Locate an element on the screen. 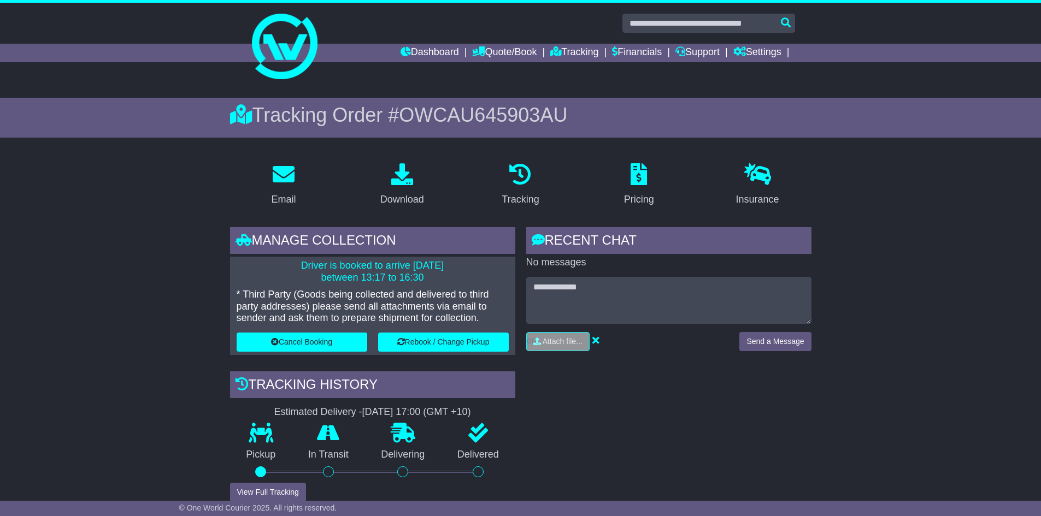  p: In Transit is located at coordinates (328, 455).